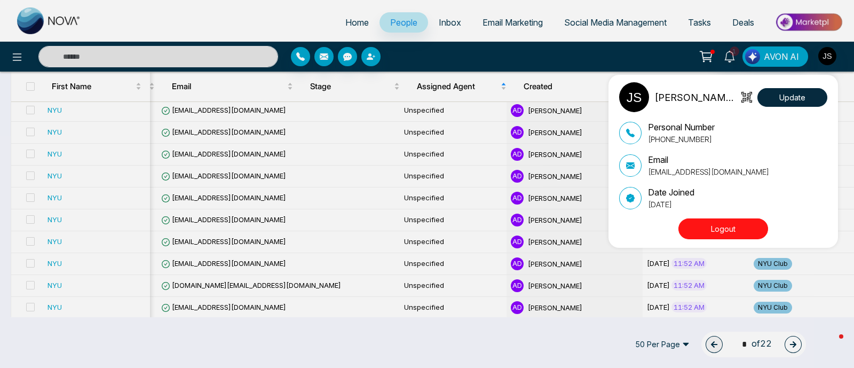 This screenshot has width=854, height=368. I want to click on p: Personal Number, so click(681, 127).